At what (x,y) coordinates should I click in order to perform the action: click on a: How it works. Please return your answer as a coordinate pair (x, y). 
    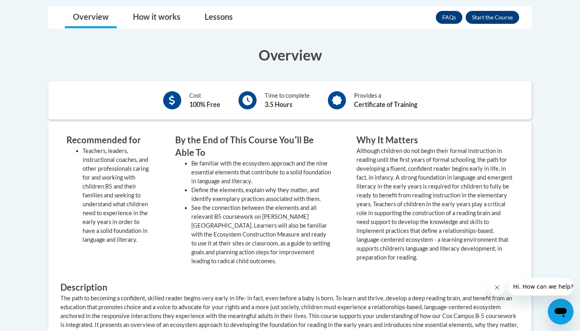
    Looking at the image, I should click on (157, 17).